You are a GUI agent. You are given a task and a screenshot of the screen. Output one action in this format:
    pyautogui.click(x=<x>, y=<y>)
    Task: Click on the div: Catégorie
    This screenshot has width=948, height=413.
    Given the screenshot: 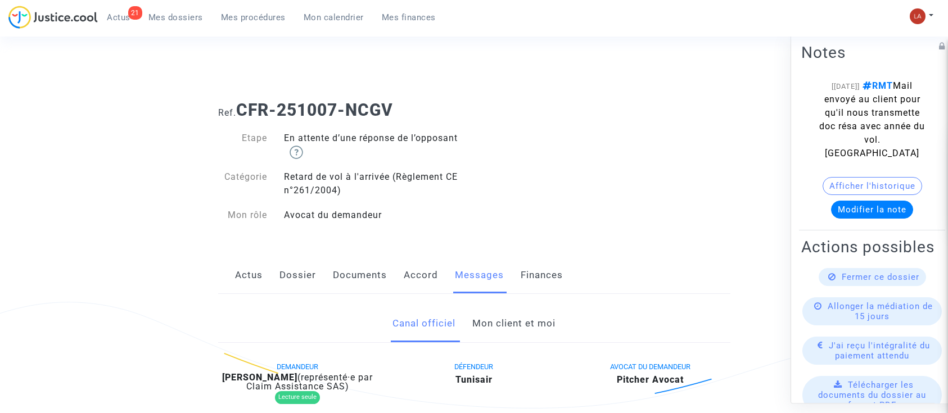 What is the action you would take?
    pyautogui.click(x=243, y=184)
    